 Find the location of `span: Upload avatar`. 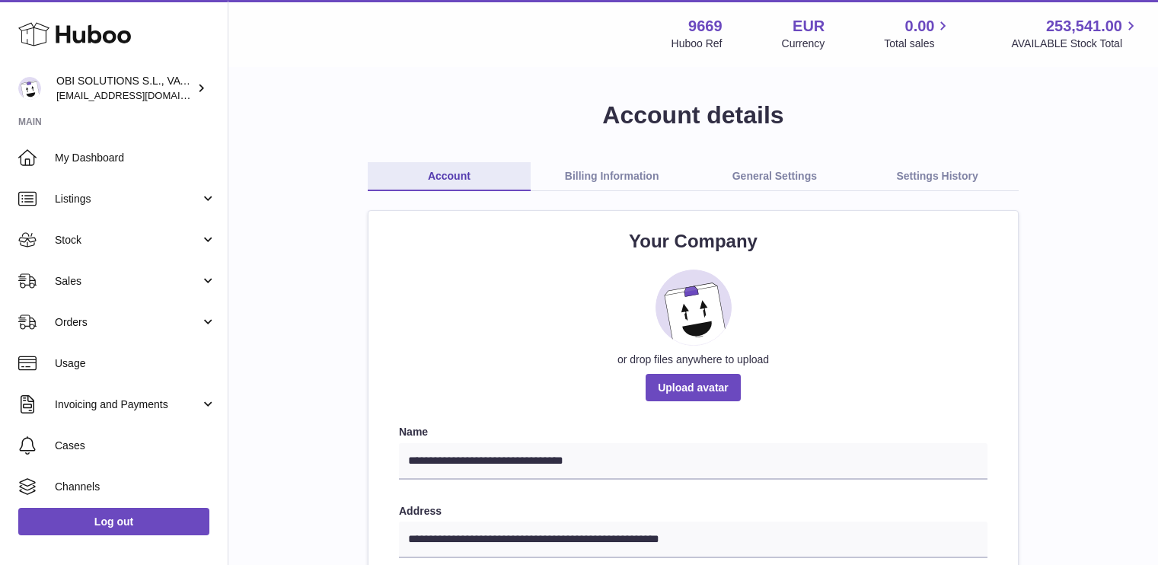

span: Upload avatar is located at coordinates (693, 388).